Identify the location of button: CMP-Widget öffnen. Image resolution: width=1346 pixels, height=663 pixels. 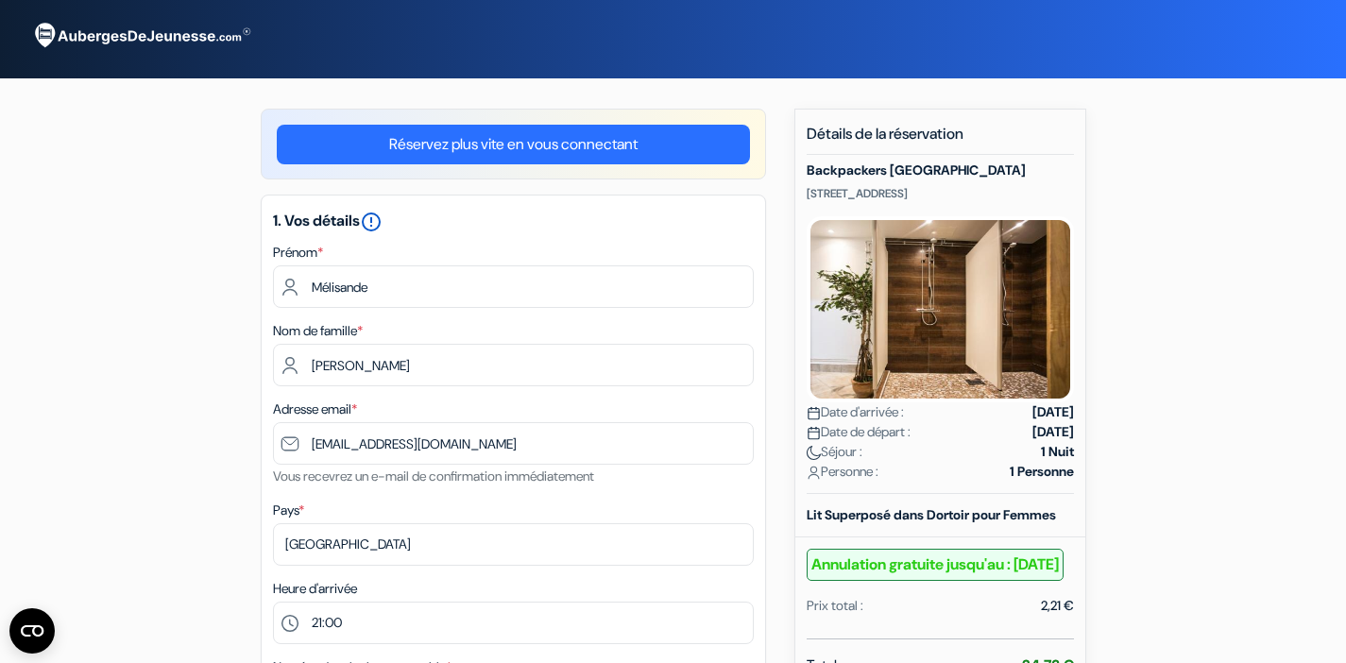
(32, 631).